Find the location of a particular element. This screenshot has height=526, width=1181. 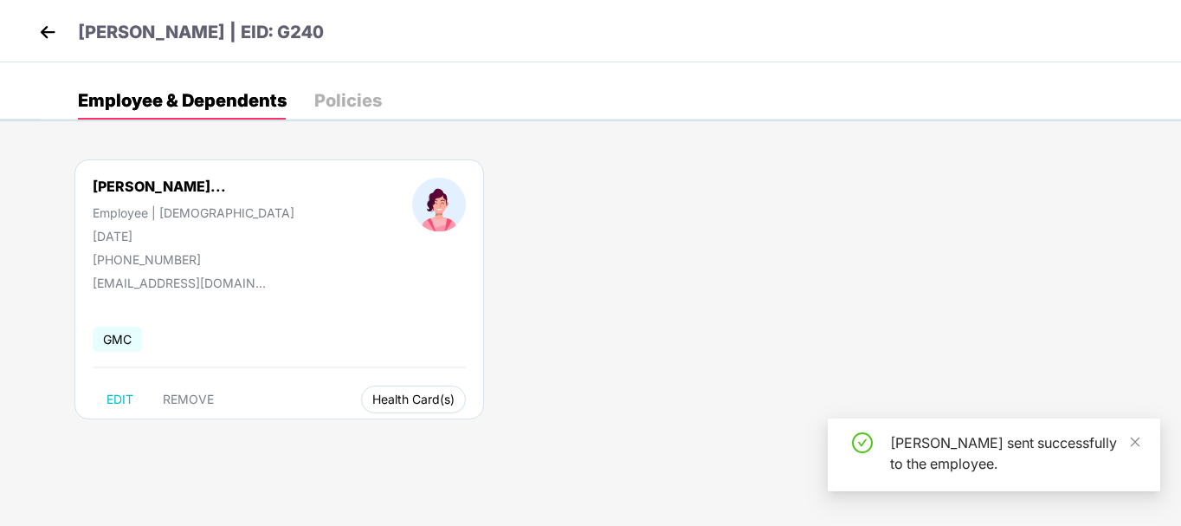

img: back is located at coordinates (48, 32).